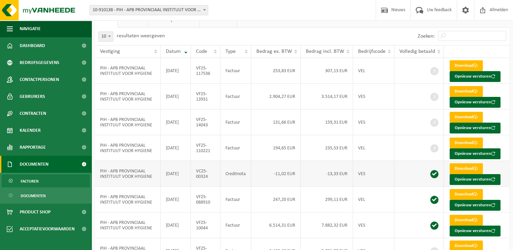 This screenshot has width=513, height=250. I want to click on span: Contracten, so click(33, 114).